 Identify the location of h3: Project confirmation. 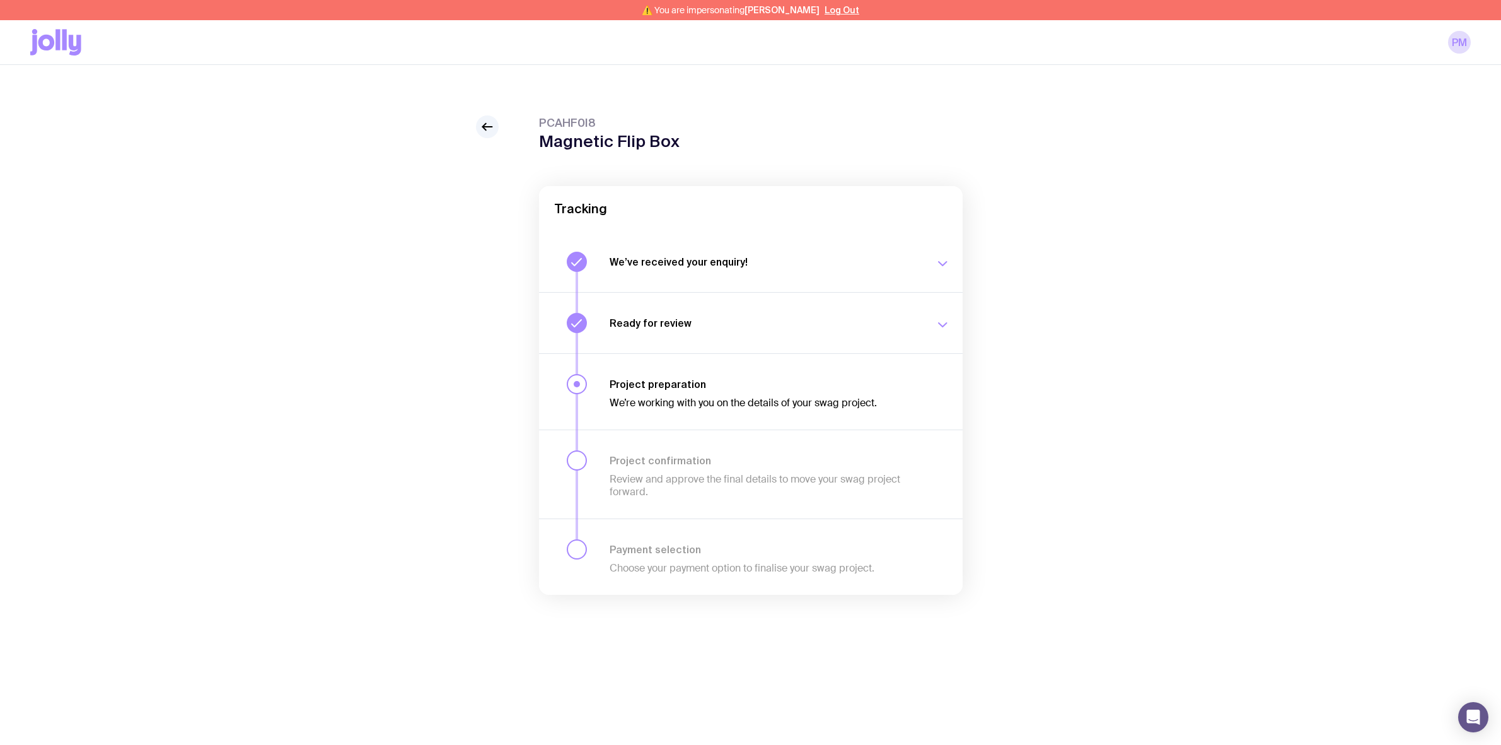
(765, 460).